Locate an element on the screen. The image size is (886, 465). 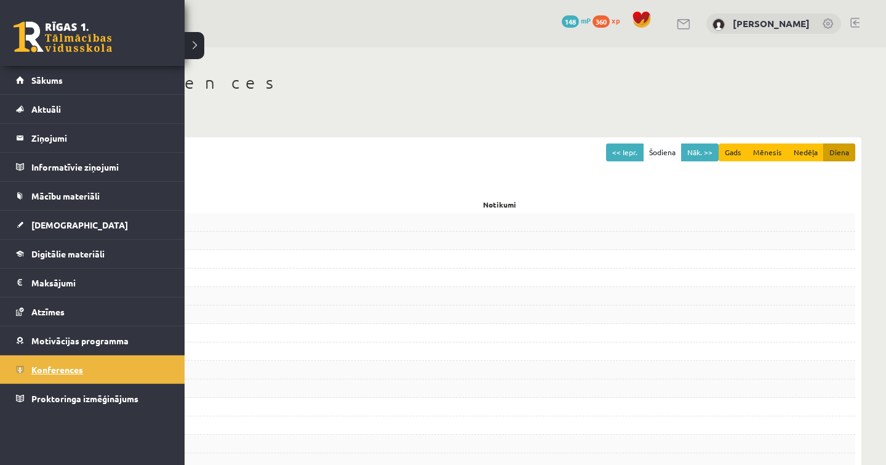
a: Atzīmes is located at coordinates (92, 311).